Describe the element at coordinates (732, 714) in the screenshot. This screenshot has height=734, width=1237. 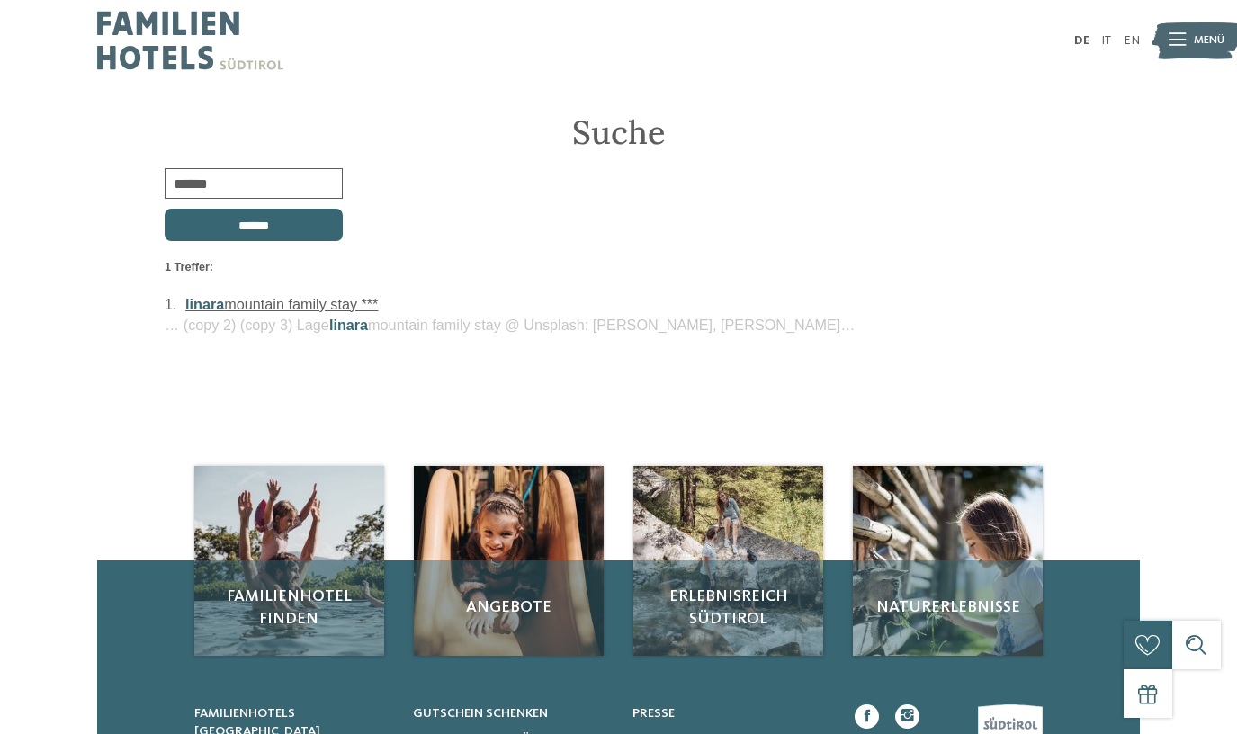
I see `a: Presse` at that location.